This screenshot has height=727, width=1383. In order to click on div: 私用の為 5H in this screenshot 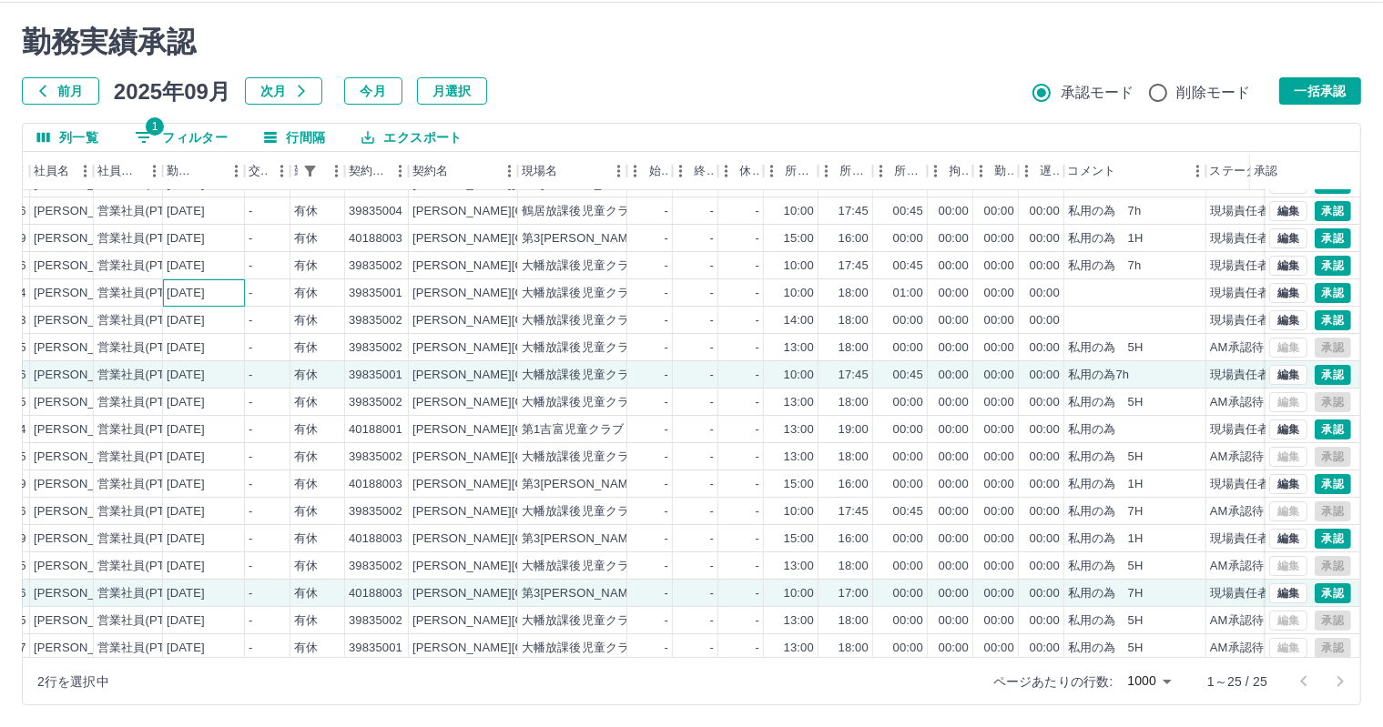, I will do `click(1105, 457)`.